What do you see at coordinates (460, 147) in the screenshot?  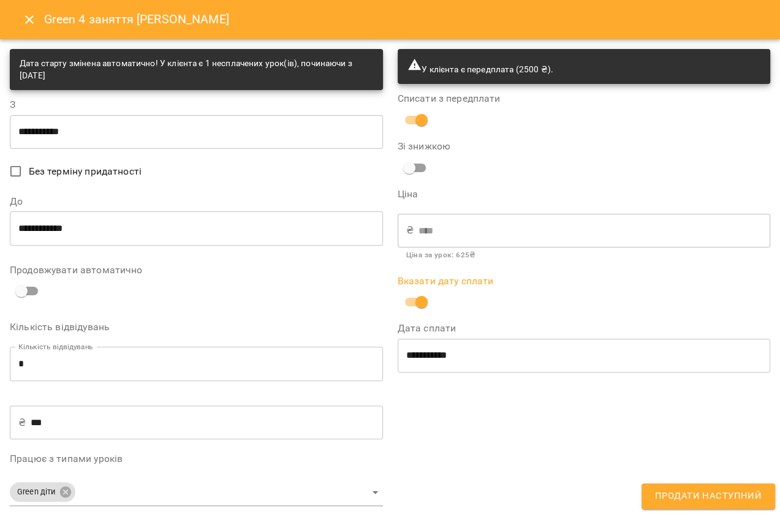 I see `label: Зі знижкою` at bounding box center [460, 147].